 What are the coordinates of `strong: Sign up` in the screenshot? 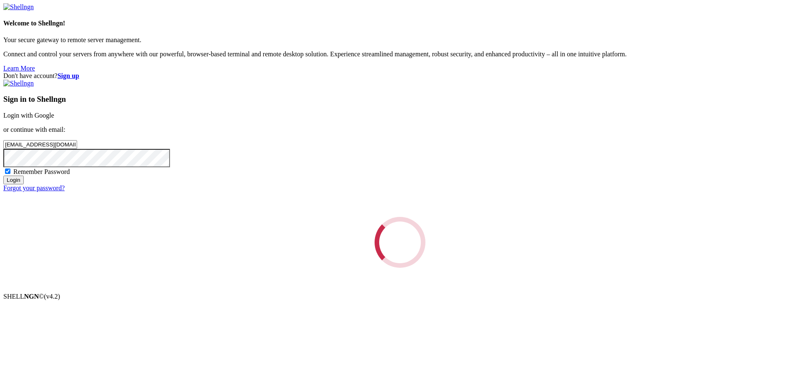 It's located at (68, 75).